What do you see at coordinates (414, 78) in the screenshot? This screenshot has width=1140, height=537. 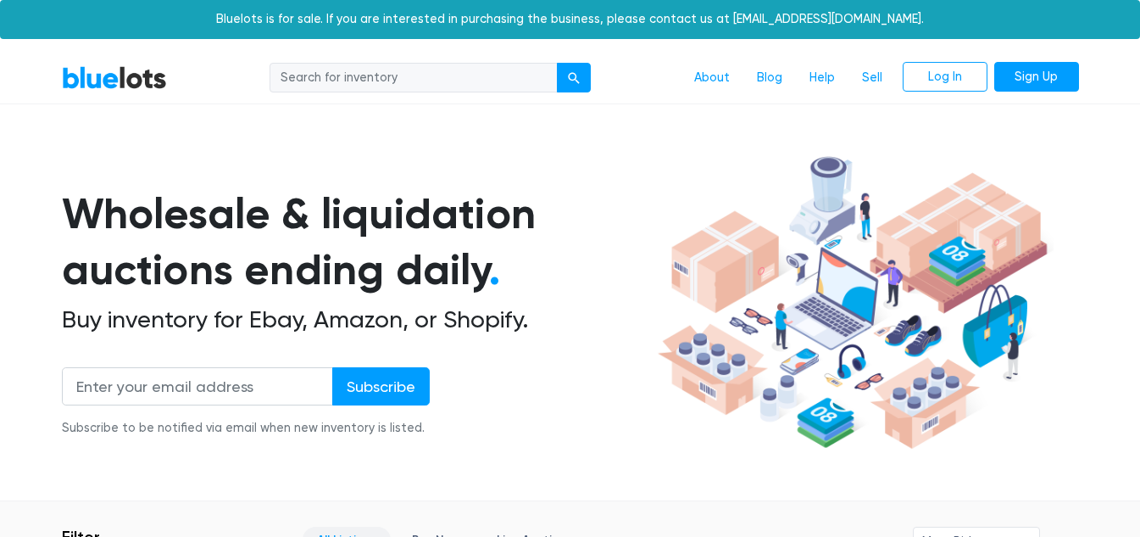 I see `input: Search for inventory` at bounding box center [414, 78].